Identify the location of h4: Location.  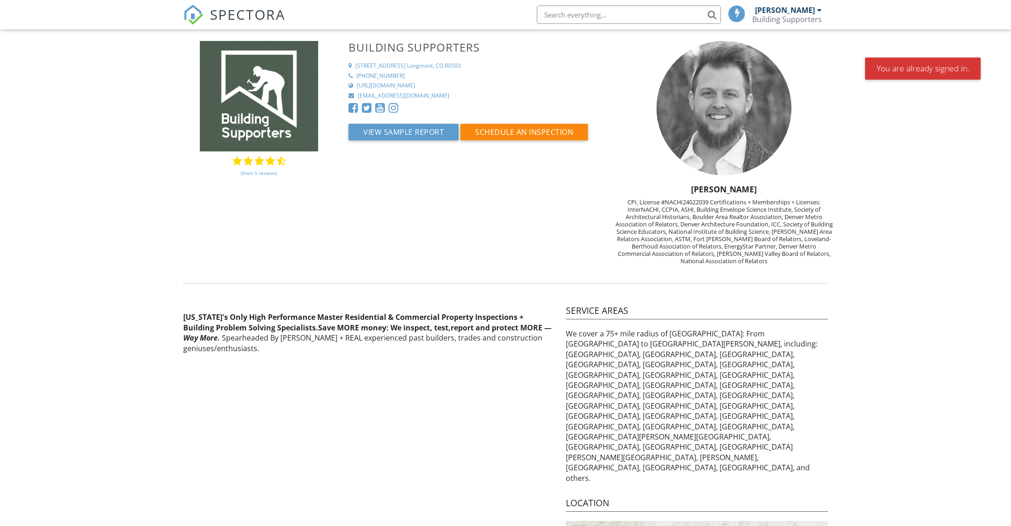
(697, 505).